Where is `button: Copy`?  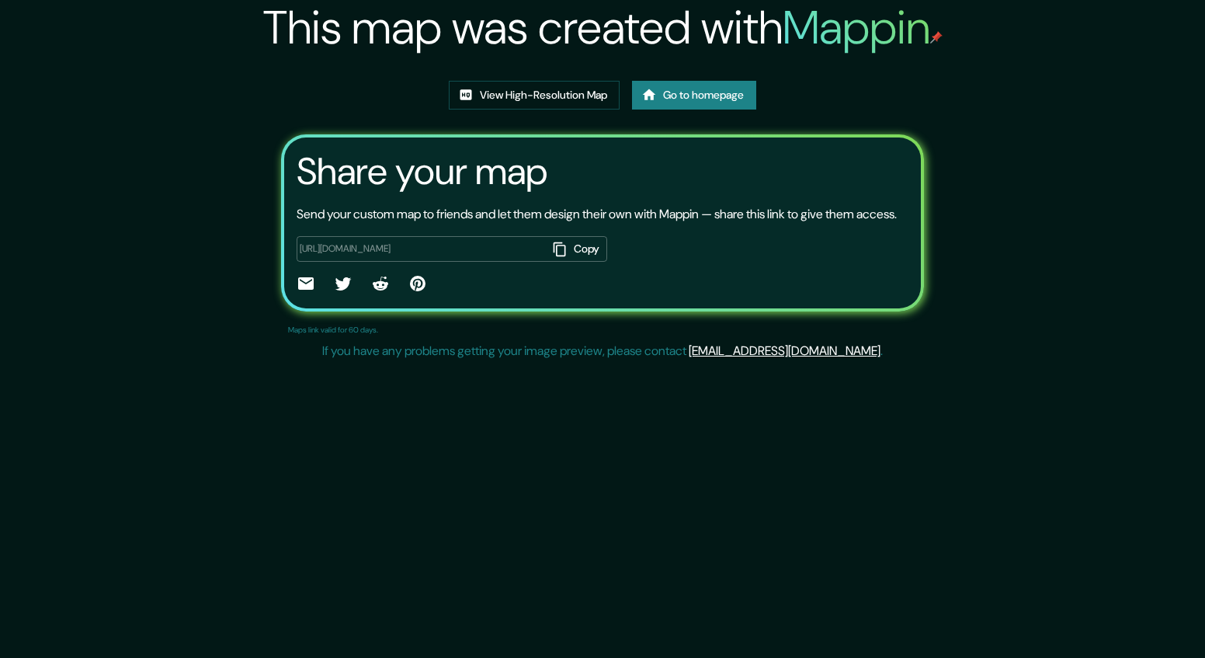
button: Copy is located at coordinates (577, 249).